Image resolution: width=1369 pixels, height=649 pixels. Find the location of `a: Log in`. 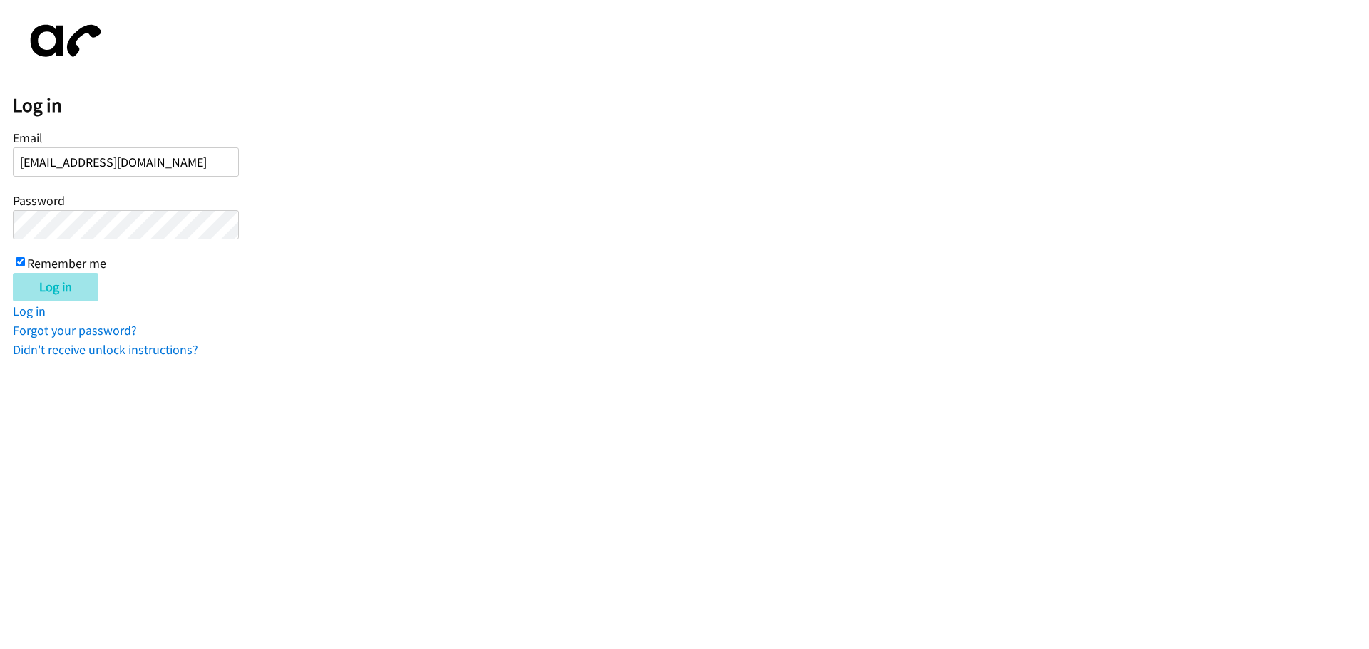

a: Log in is located at coordinates (29, 311).